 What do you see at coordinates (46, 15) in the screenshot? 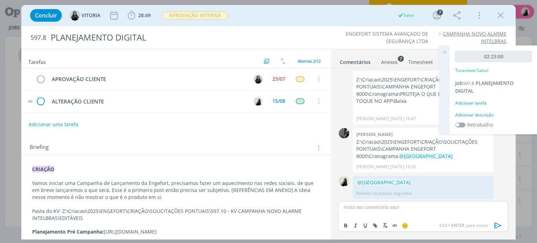
I see `button: Concluir` at bounding box center [46, 15].